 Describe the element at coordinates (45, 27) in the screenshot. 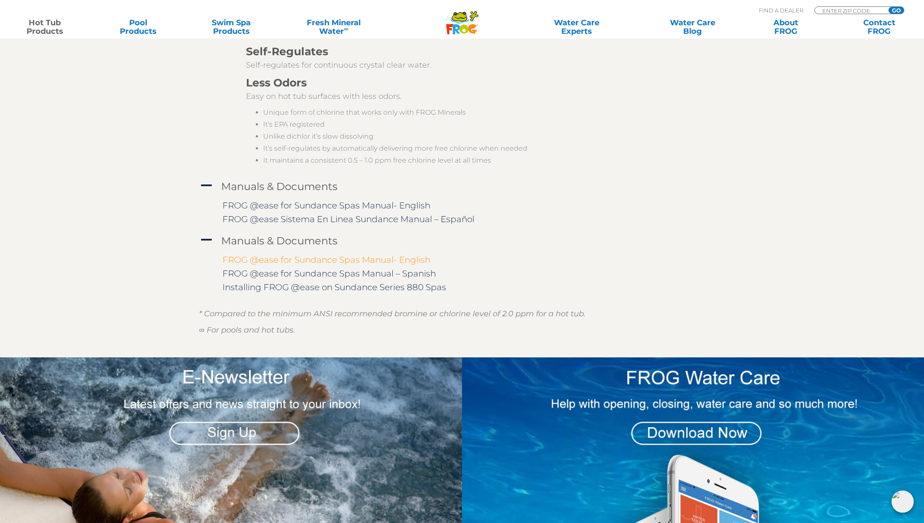

I see `a: Hot TubProducts` at that location.